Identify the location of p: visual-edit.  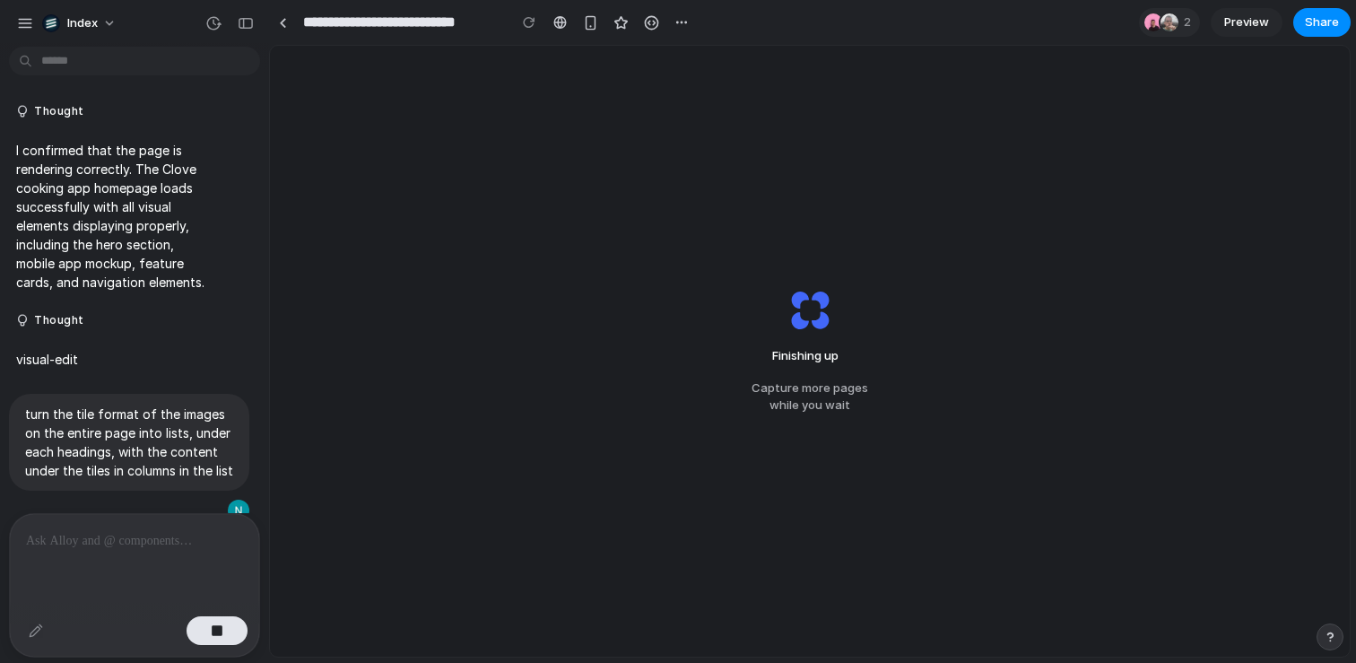
(47, 359).